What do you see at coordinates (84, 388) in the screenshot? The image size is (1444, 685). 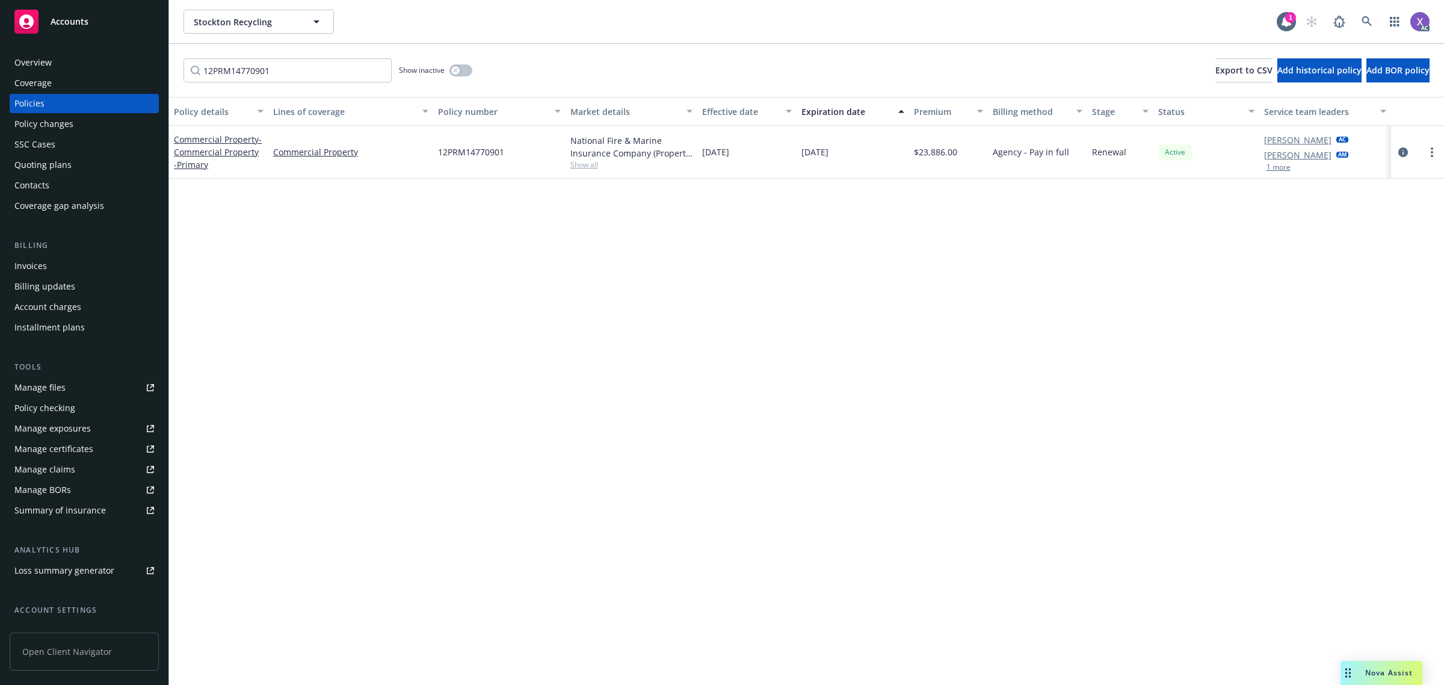 I see `a: Manage files` at bounding box center [84, 388].